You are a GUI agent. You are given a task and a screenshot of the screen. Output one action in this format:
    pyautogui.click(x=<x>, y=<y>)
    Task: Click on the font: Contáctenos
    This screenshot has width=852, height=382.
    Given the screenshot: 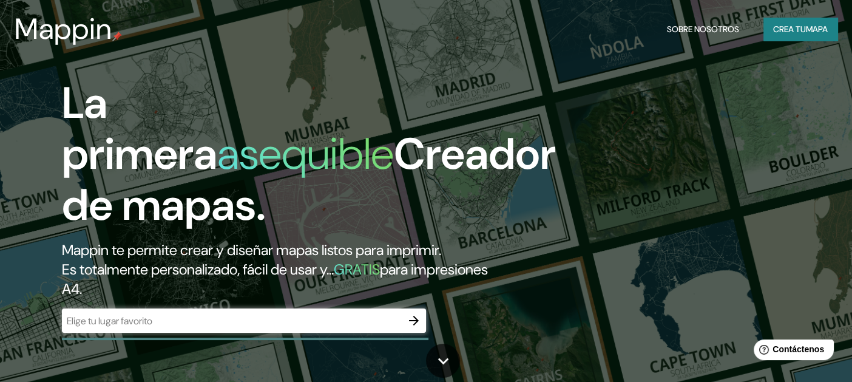 What is the action you would take?
    pyautogui.click(x=54, y=15)
    